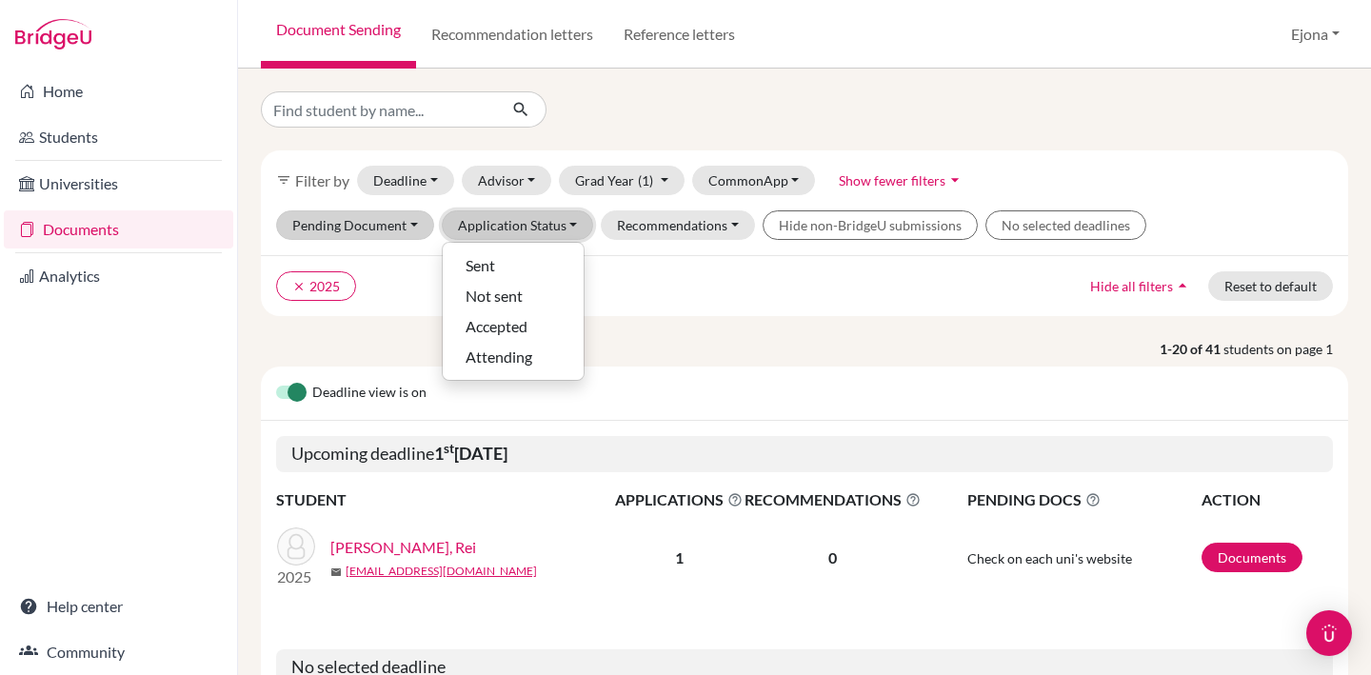 Image resolution: width=1371 pixels, height=675 pixels. I want to click on a: Help center, so click(118, 607).